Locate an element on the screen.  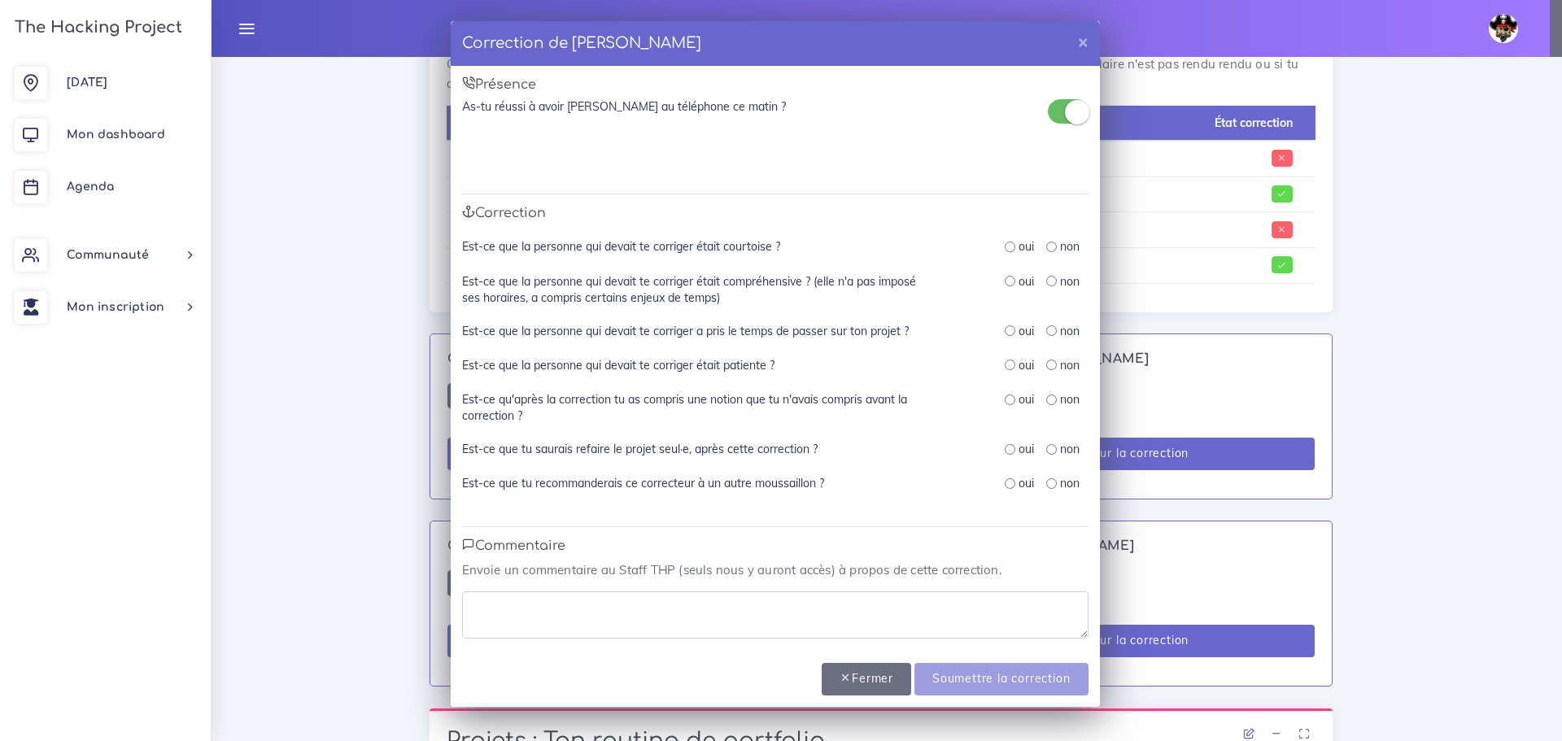
label: Est-ce que la personne qui devait te corriger était patiente ? is located at coordinates (618, 365).